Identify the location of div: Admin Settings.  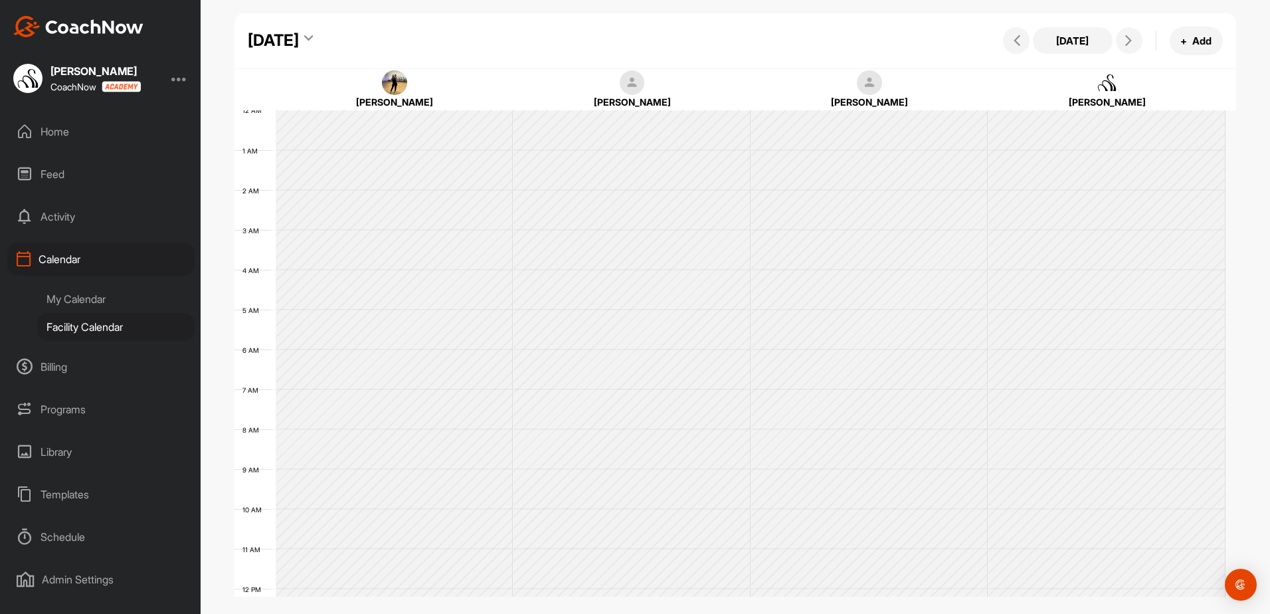
(101, 579).